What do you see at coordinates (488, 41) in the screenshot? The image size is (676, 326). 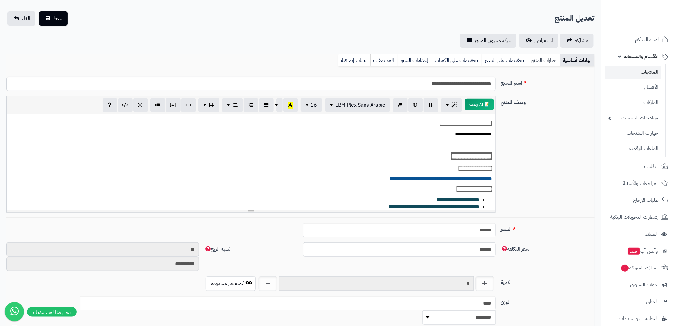 I see `a: حركة مخزون المنتج` at bounding box center [488, 41].